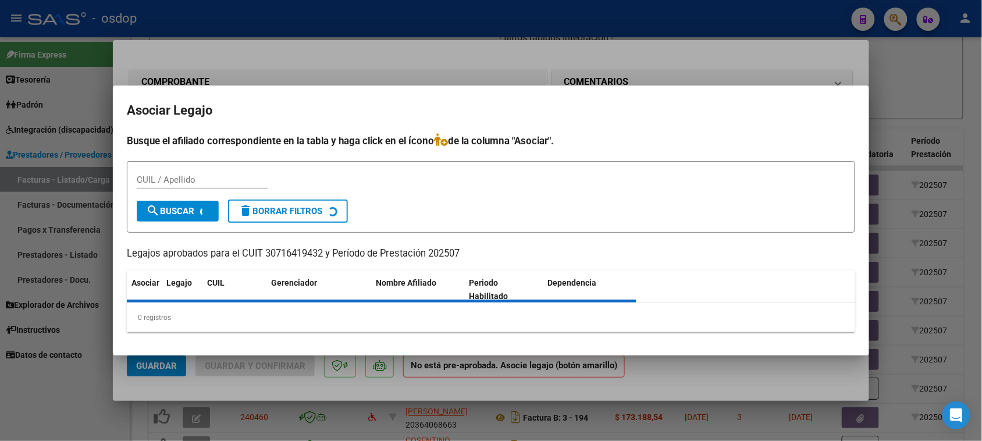 The width and height of the screenshot is (982, 441). I want to click on div: 0 registros, so click(491, 318).